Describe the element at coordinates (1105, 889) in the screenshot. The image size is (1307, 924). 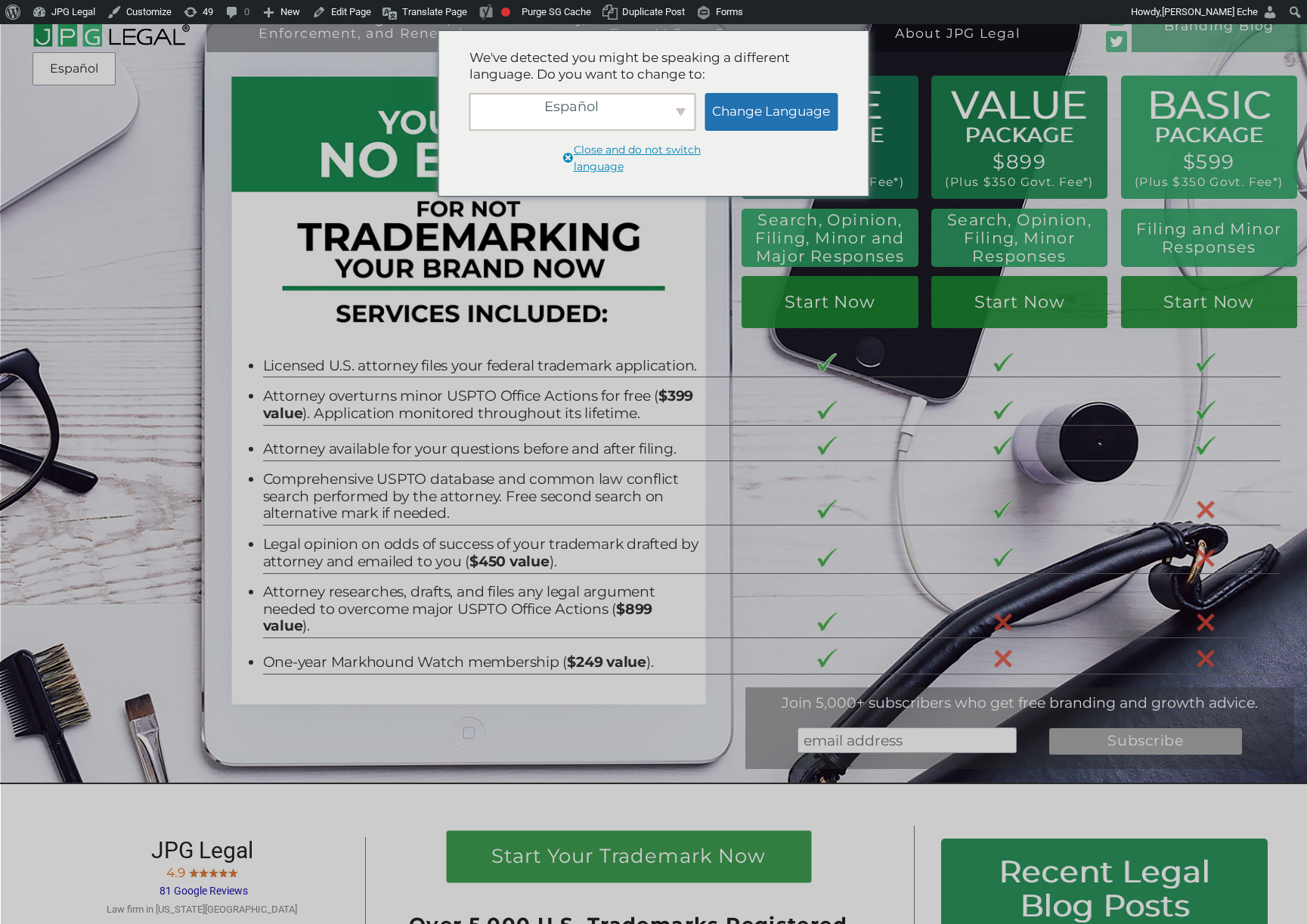
I see `span: Recent Legal Blog Posts` at that location.